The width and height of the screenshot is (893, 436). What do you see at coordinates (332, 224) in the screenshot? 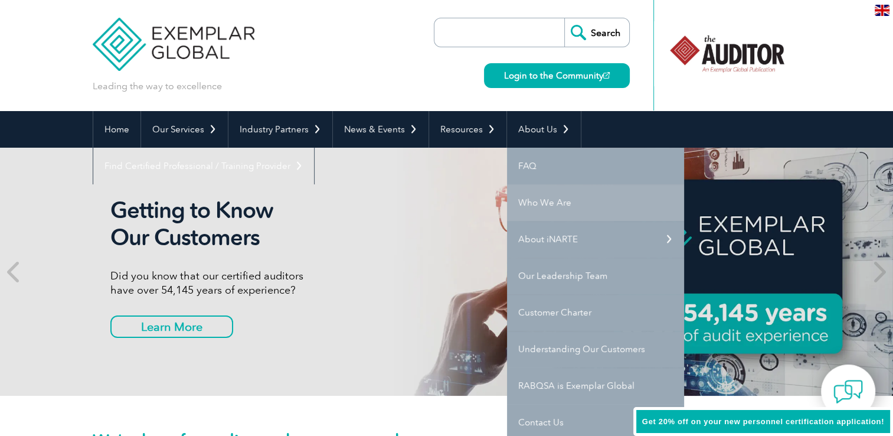
I see `h2: Getting to Know Our Customers` at bounding box center [332, 224].